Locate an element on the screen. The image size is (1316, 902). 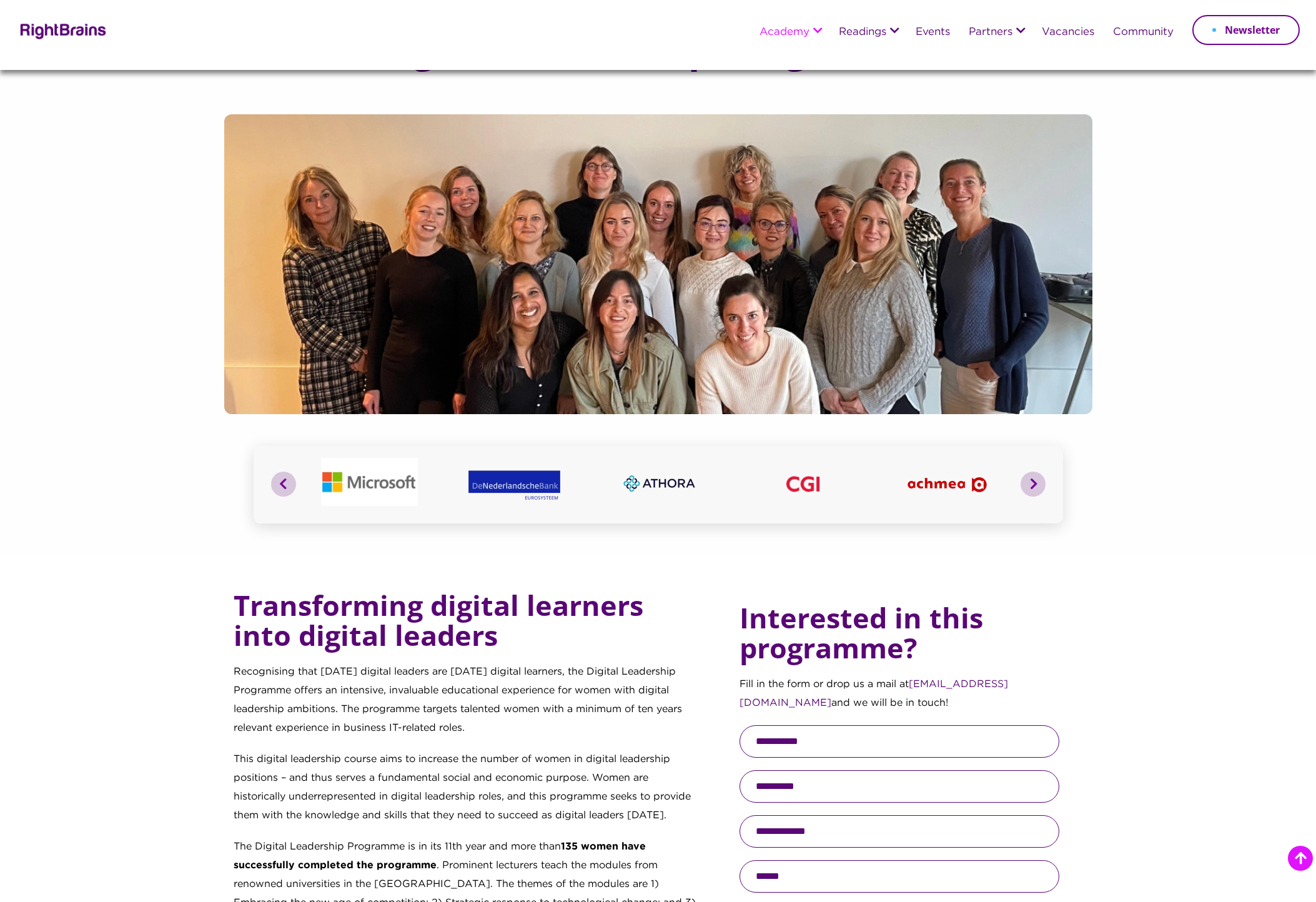
strong: 135 women have successfully completed the programme is located at coordinates (440, 856).